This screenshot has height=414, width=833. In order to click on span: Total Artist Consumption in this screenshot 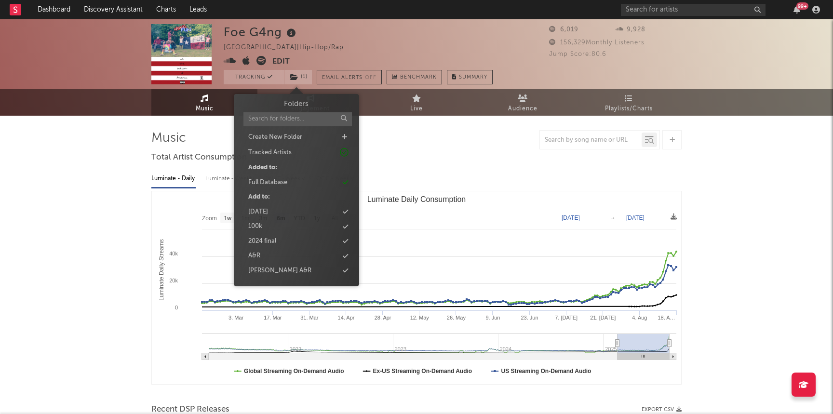, I will do `click(199, 158)`.